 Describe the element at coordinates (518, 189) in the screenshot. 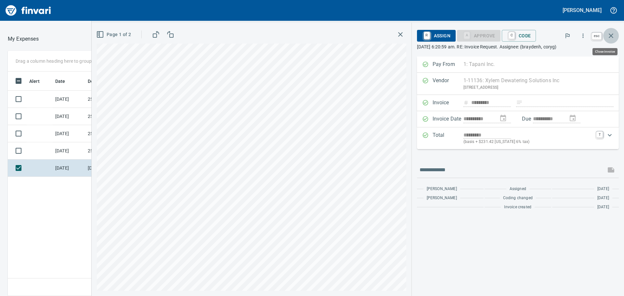

I see `span: Assigned` at that location.